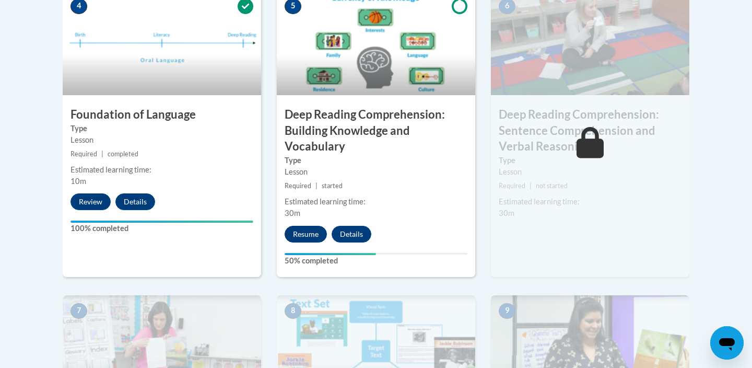 This screenshot has height=368, width=752. Describe the element at coordinates (293, 311) in the screenshot. I see `span: 8` at that location.